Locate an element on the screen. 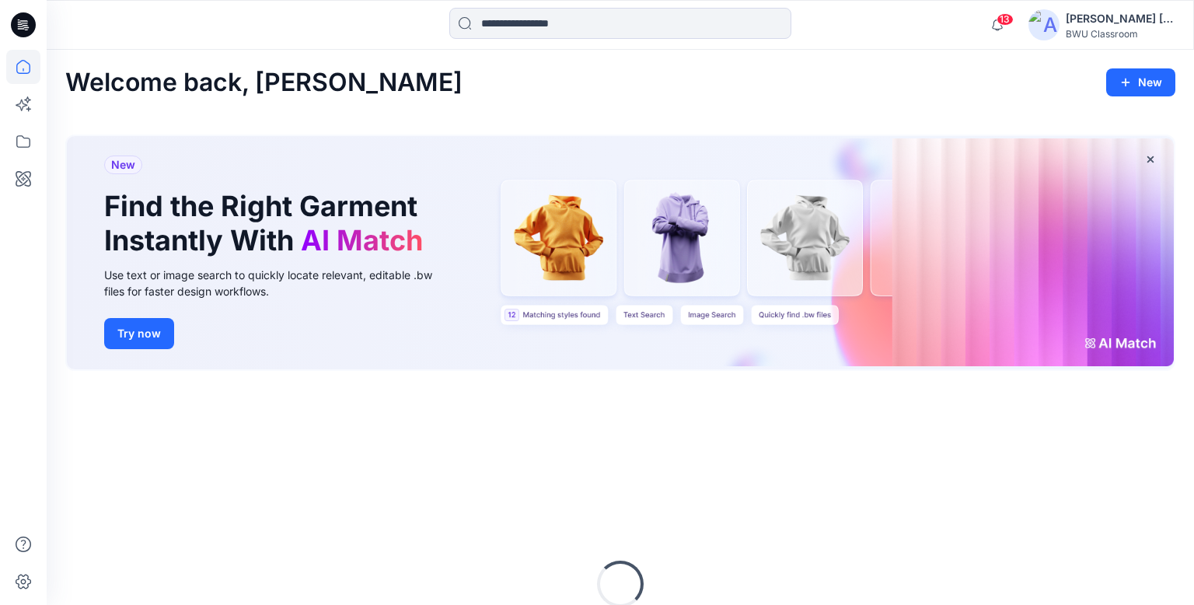 The image size is (1194, 605). span: New is located at coordinates (123, 165).